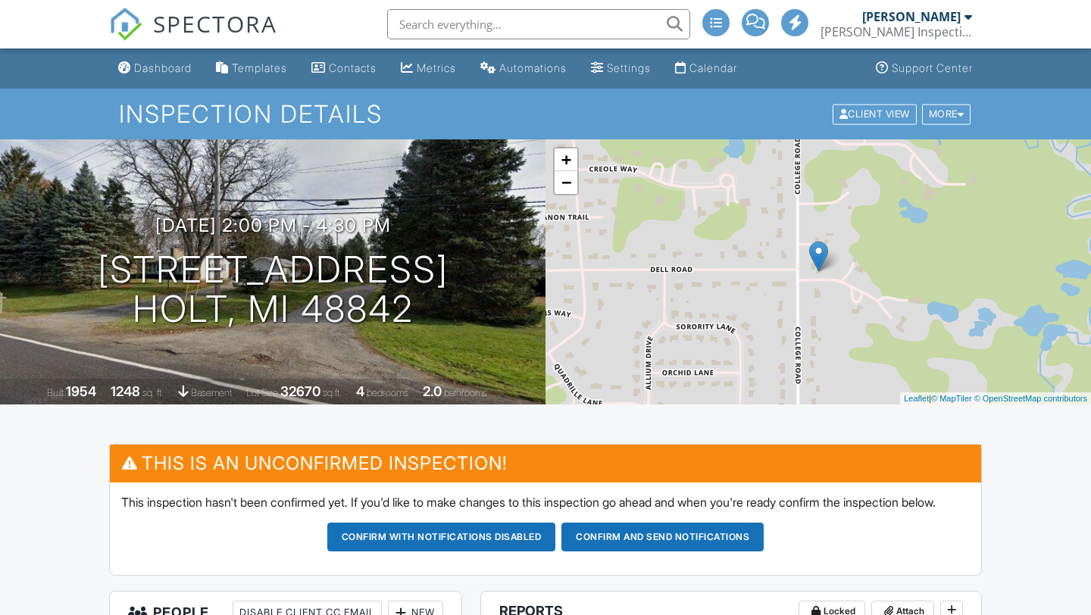 The image size is (1091, 615). I want to click on a: © MapTiler, so click(952, 398).